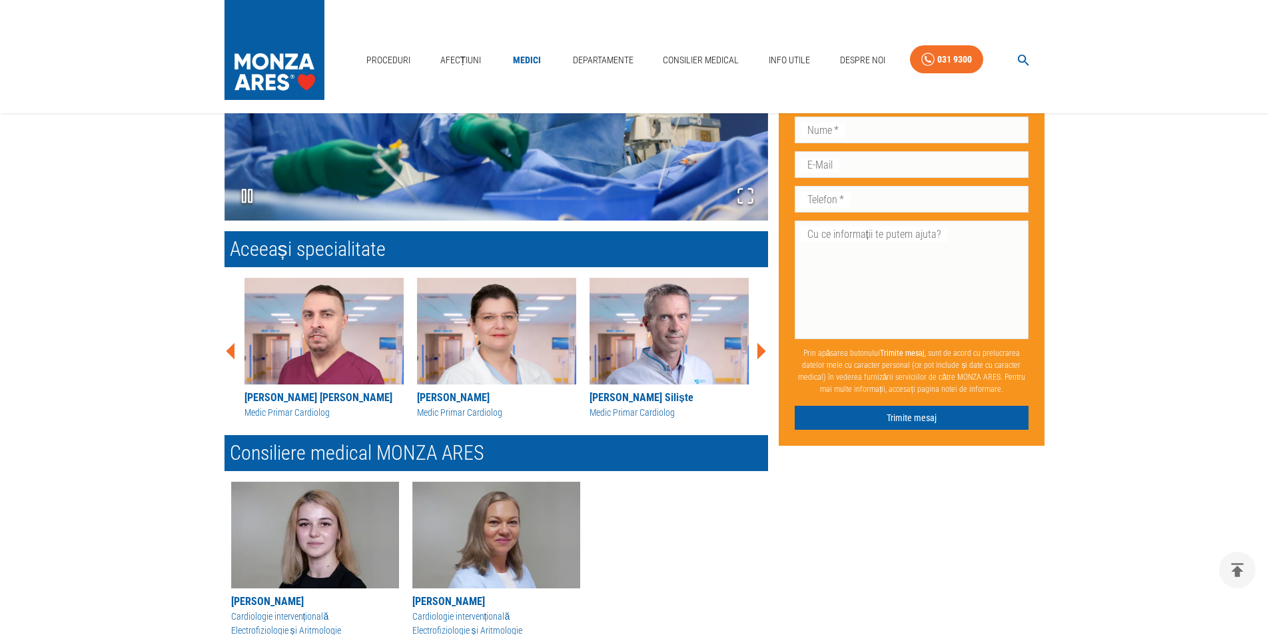 The width and height of the screenshot is (1269, 635). What do you see at coordinates (669, 331) in the screenshot?
I see `img: Dr. Călin Siliște` at bounding box center [669, 331].